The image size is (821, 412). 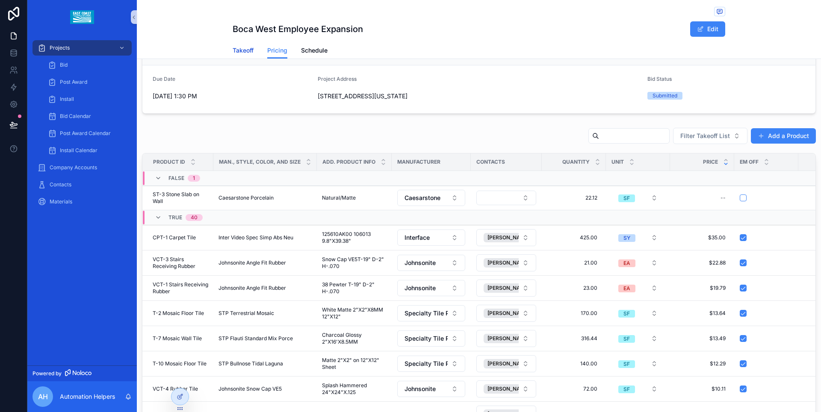 I want to click on span: Add. Product Info, so click(x=349, y=162).